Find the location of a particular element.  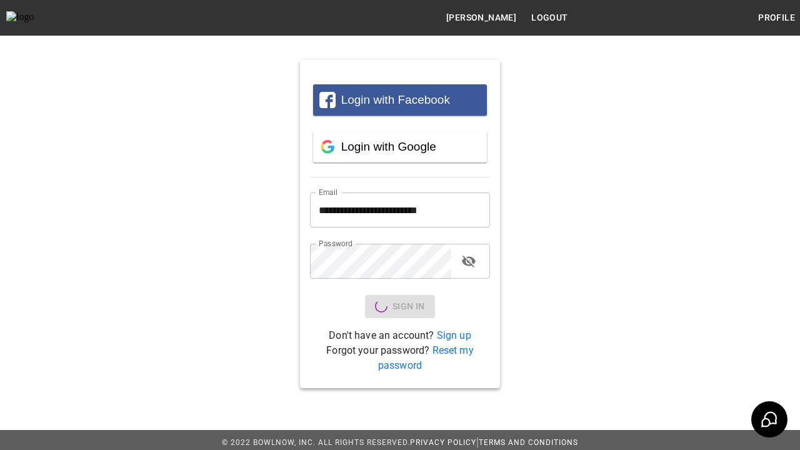

a: Reset my password is located at coordinates (426, 357).